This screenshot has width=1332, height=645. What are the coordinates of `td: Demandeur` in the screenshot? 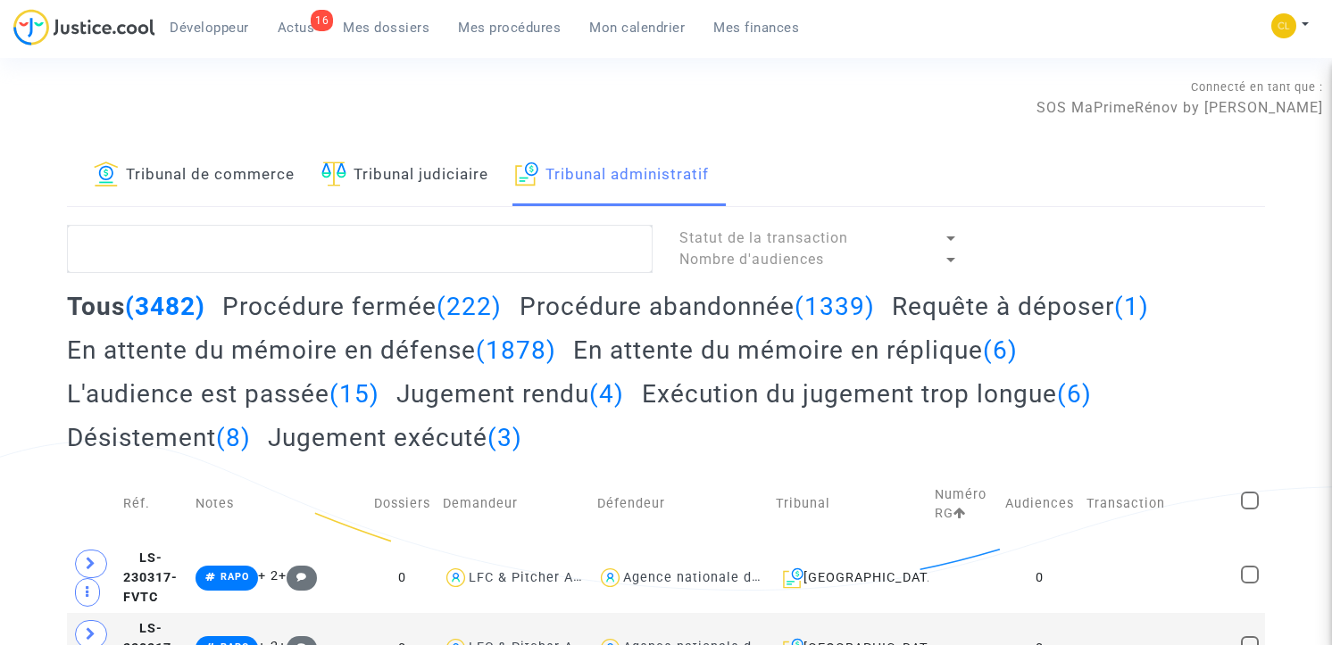 It's located at (514, 504).